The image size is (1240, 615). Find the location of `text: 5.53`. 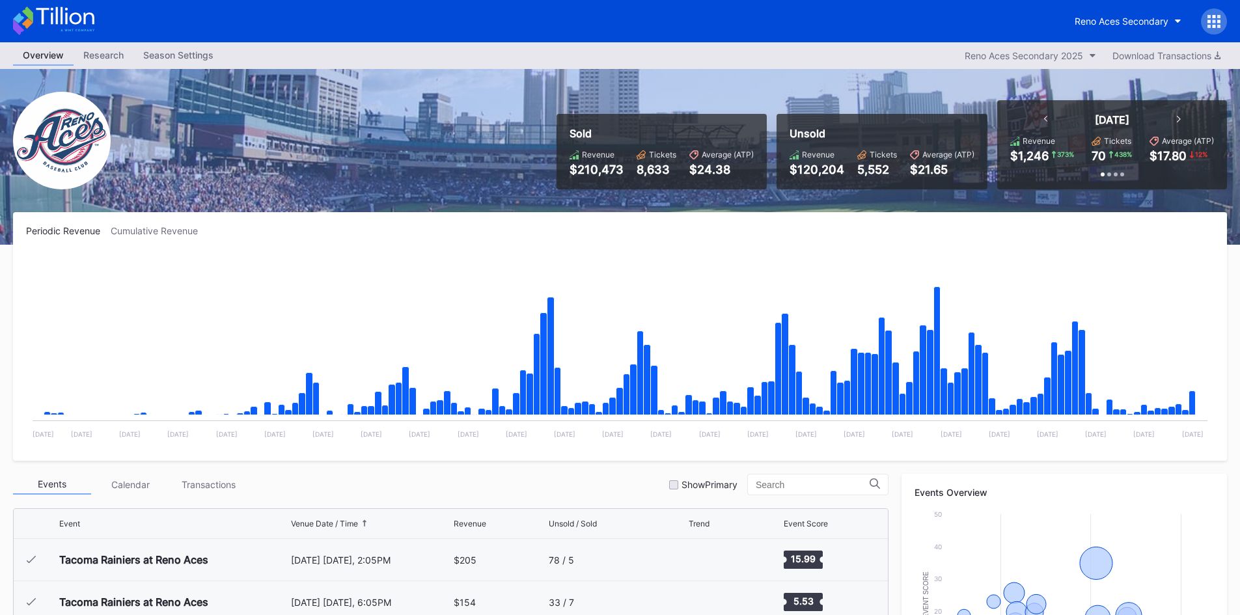

text: 5.53 is located at coordinates (802, 601).